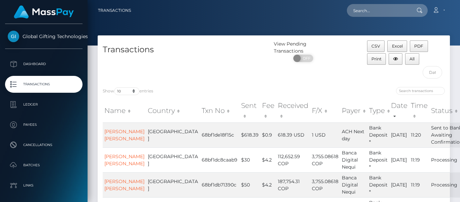  I want to click on button: Column visibility, so click(396, 59).